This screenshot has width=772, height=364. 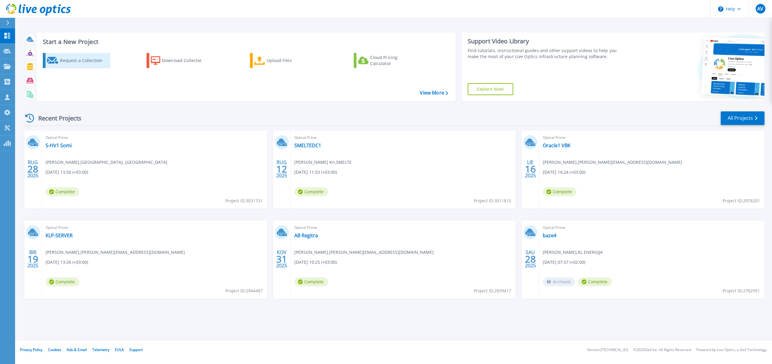 What do you see at coordinates (136, 350) in the screenshot?
I see `a: Support` at bounding box center [136, 350].